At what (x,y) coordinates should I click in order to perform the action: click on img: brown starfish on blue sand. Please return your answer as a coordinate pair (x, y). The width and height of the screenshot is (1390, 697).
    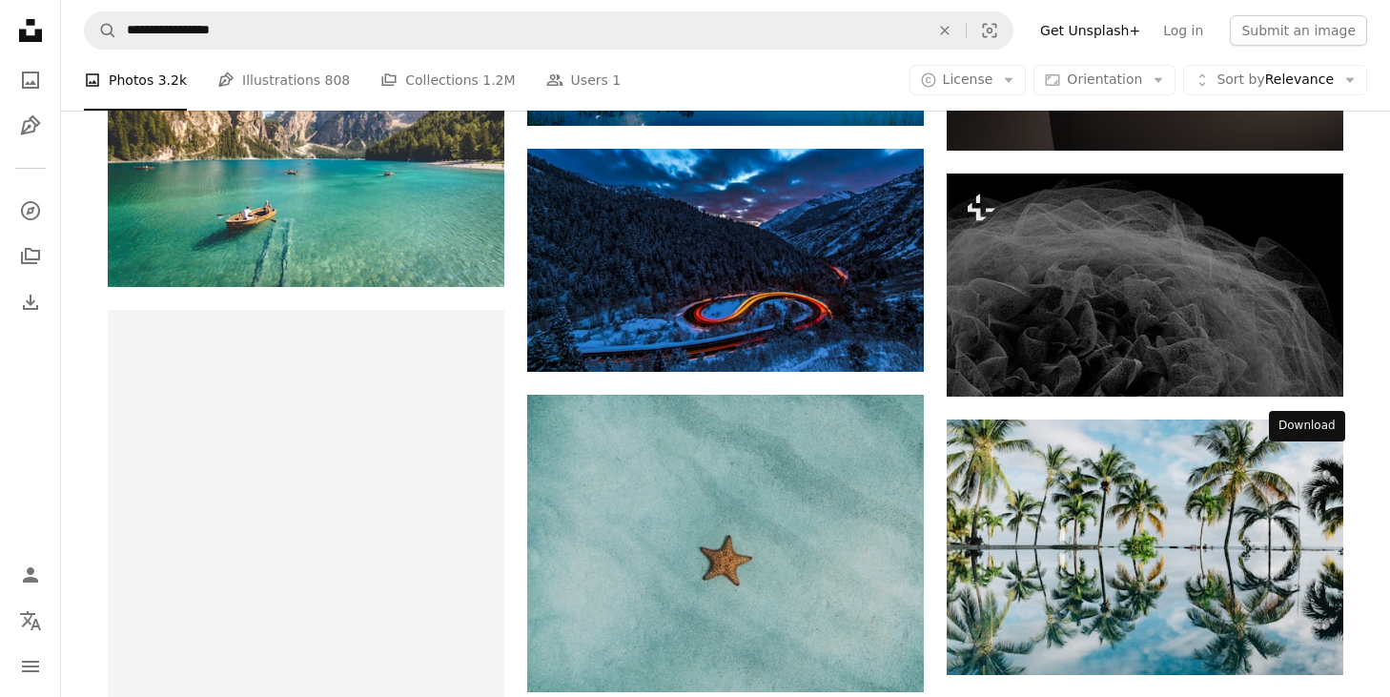
    Looking at the image, I should click on (725, 543).